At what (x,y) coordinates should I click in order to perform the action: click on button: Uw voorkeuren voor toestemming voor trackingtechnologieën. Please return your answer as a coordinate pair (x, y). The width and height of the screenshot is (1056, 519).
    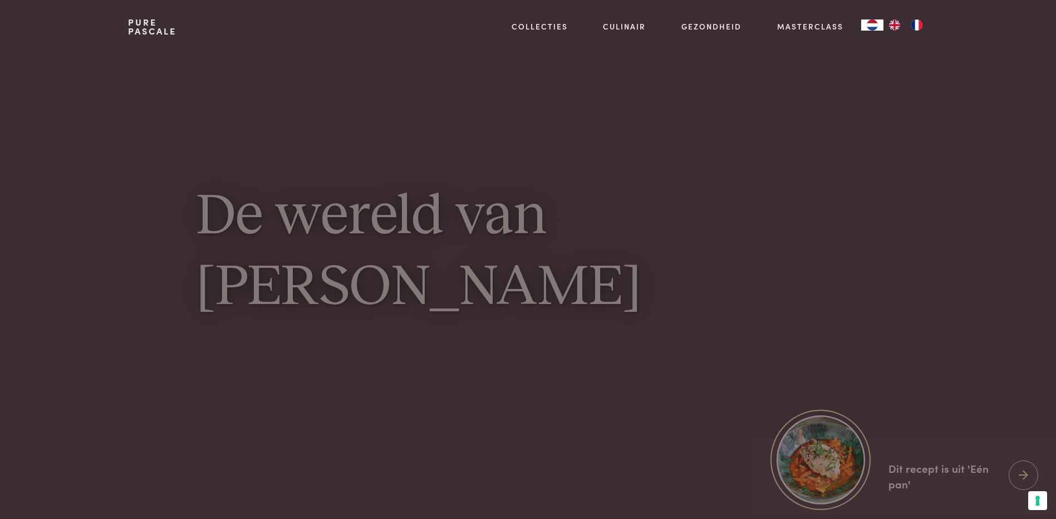
    Looking at the image, I should click on (1037, 500).